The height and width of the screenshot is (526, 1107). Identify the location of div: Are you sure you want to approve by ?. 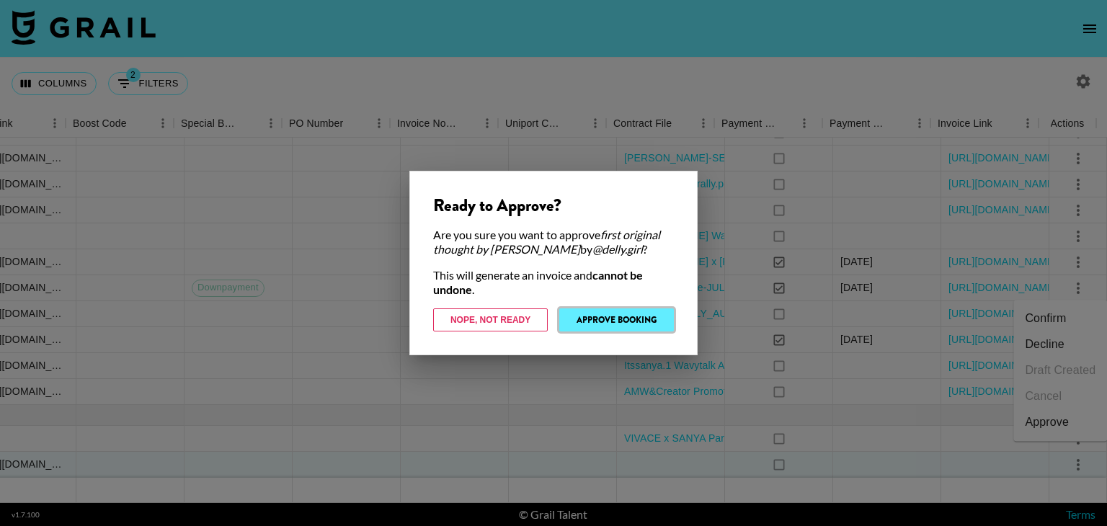
(554, 242).